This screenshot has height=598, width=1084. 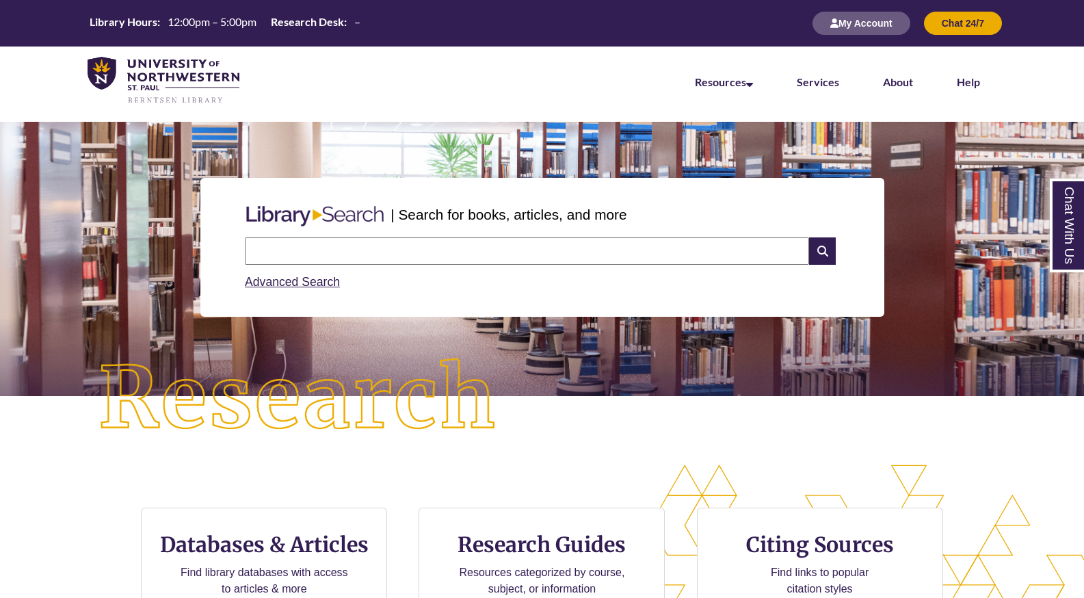 What do you see at coordinates (822, 251) in the screenshot?
I see `i: Search` at bounding box center [822, 251].